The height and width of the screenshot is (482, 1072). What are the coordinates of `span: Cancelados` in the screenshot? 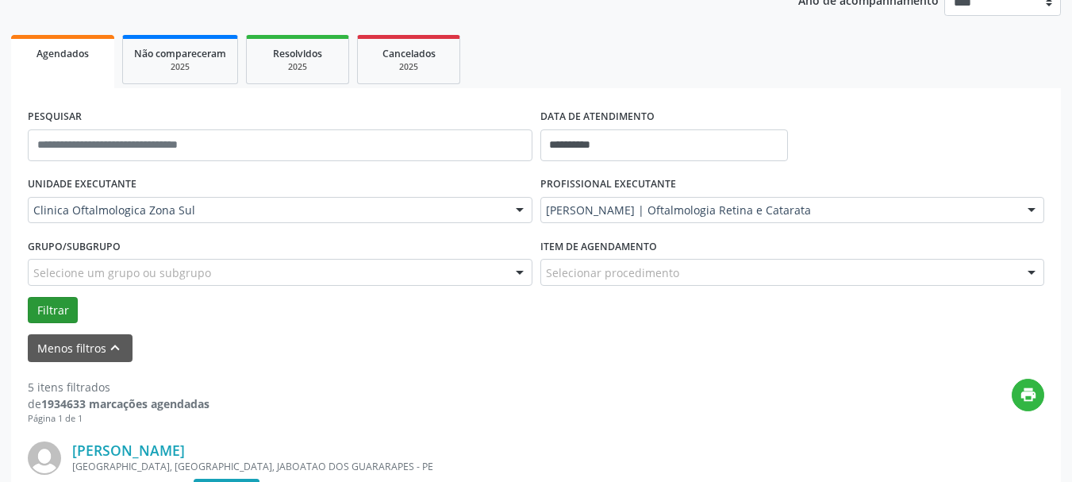 It's located at (409, 53).